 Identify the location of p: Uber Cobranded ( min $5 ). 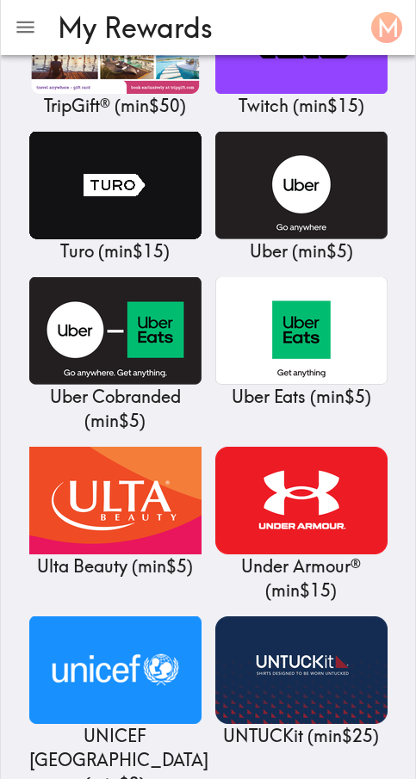
(115, 409).